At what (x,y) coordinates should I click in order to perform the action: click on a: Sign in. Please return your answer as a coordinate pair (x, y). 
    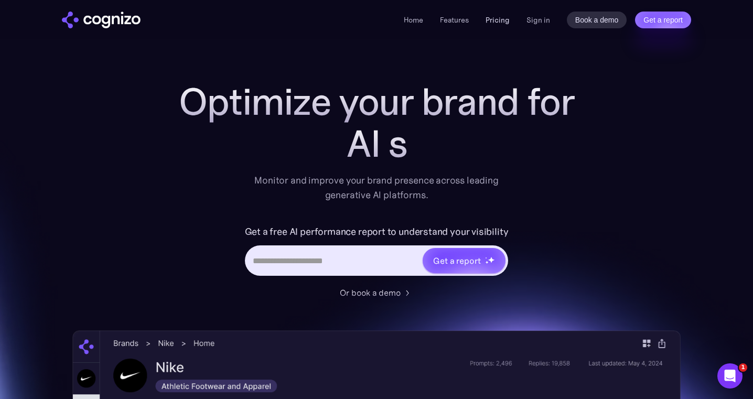
    Looking at the image, I should click on (538, 20).